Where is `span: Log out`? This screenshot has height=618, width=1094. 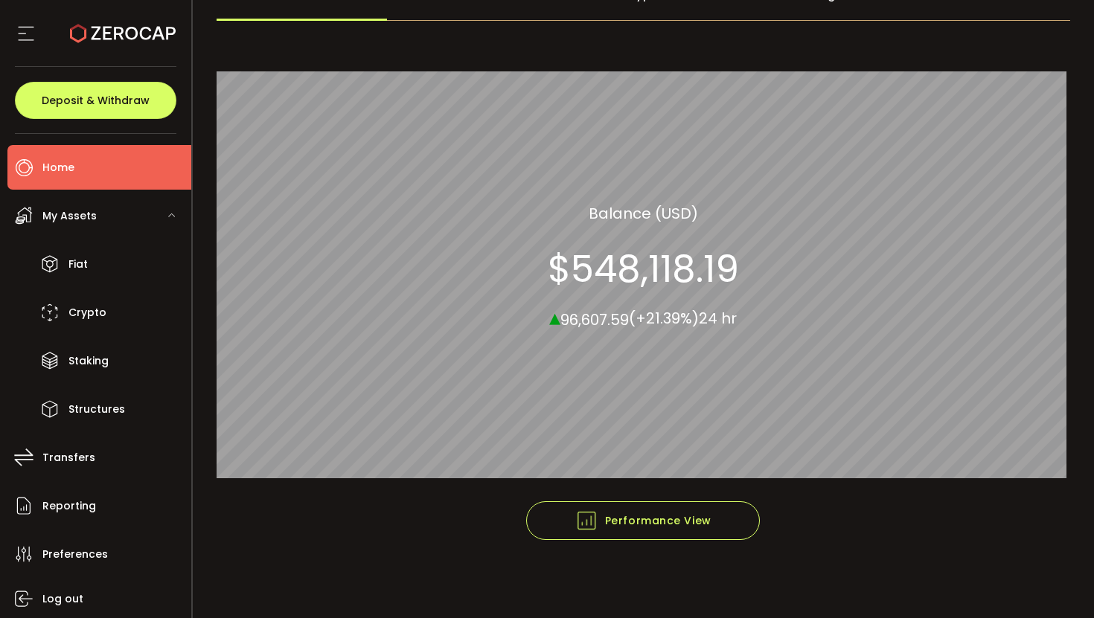 span: Log out is located at coordinates (63, 599).